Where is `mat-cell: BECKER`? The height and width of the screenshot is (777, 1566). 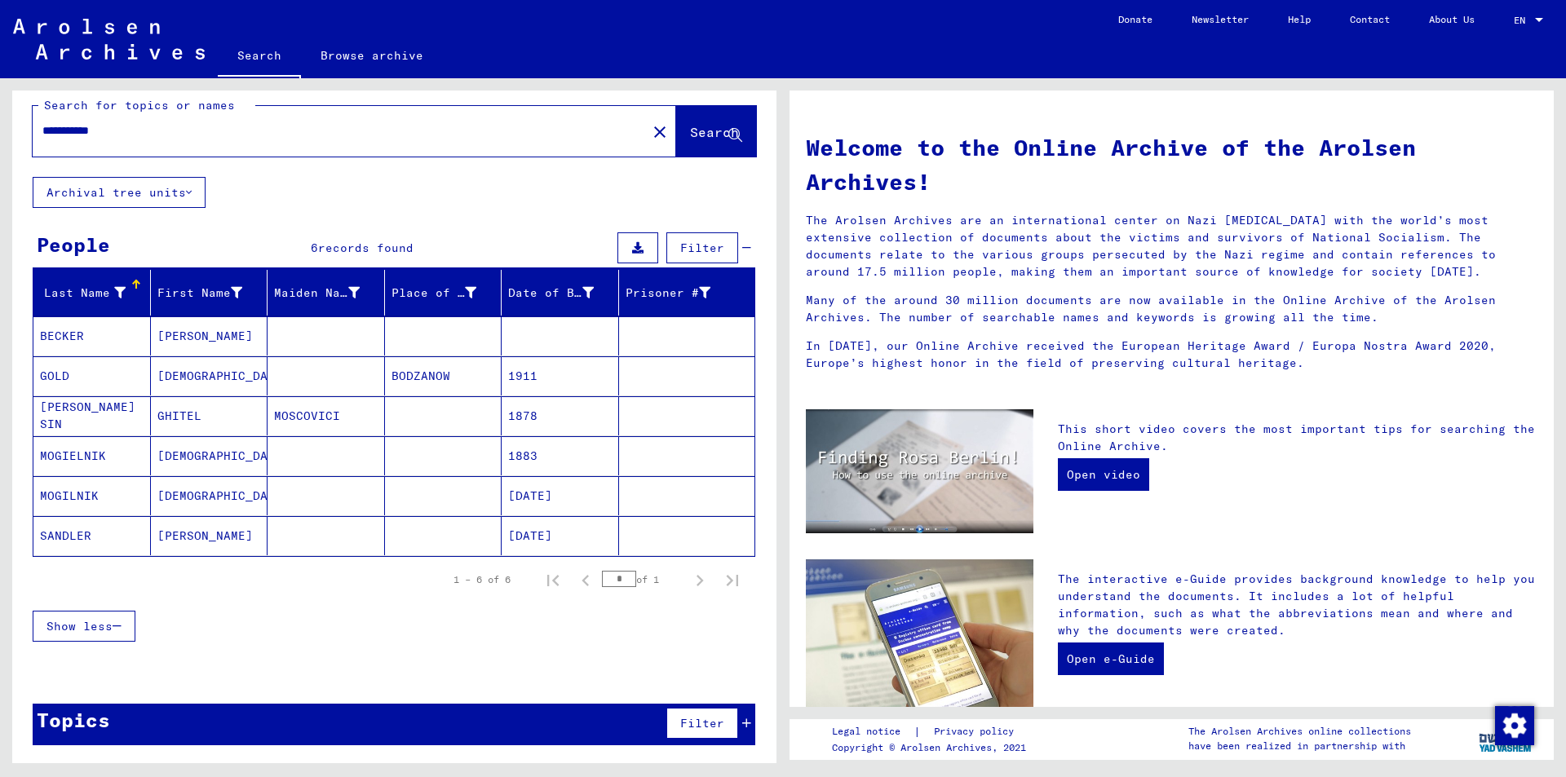
mat-cell: BECKER is located at coordinates (92, 336).